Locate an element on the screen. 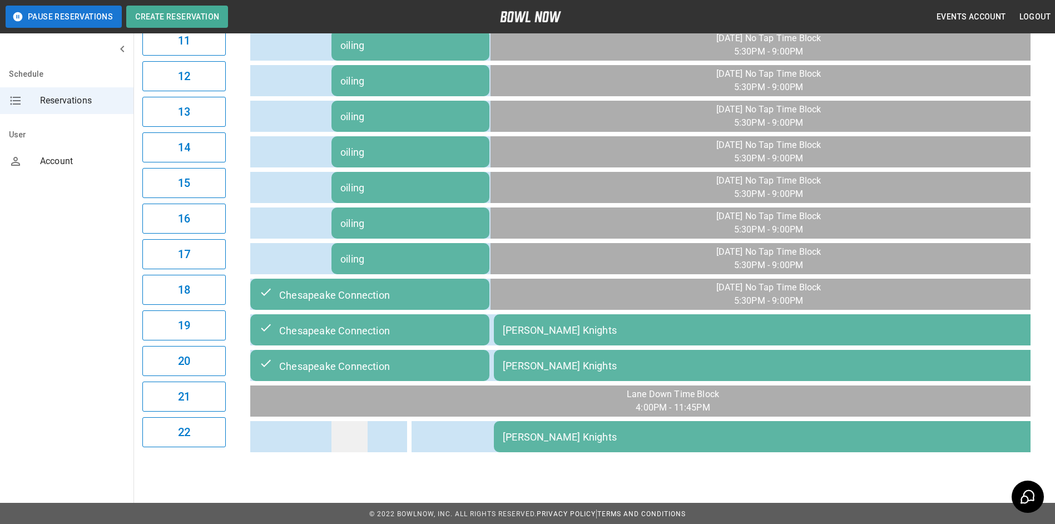 Image resolution: width=1055 pixels, height=524 pixels. button: Events Account is located at coordinates (971, 17).